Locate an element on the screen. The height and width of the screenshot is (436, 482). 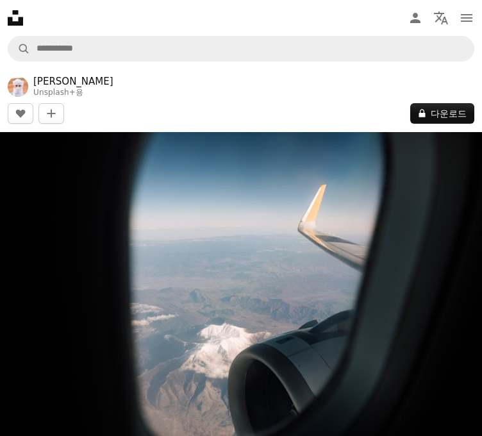
button: 메뉴 is located at coordinates (467, 18).